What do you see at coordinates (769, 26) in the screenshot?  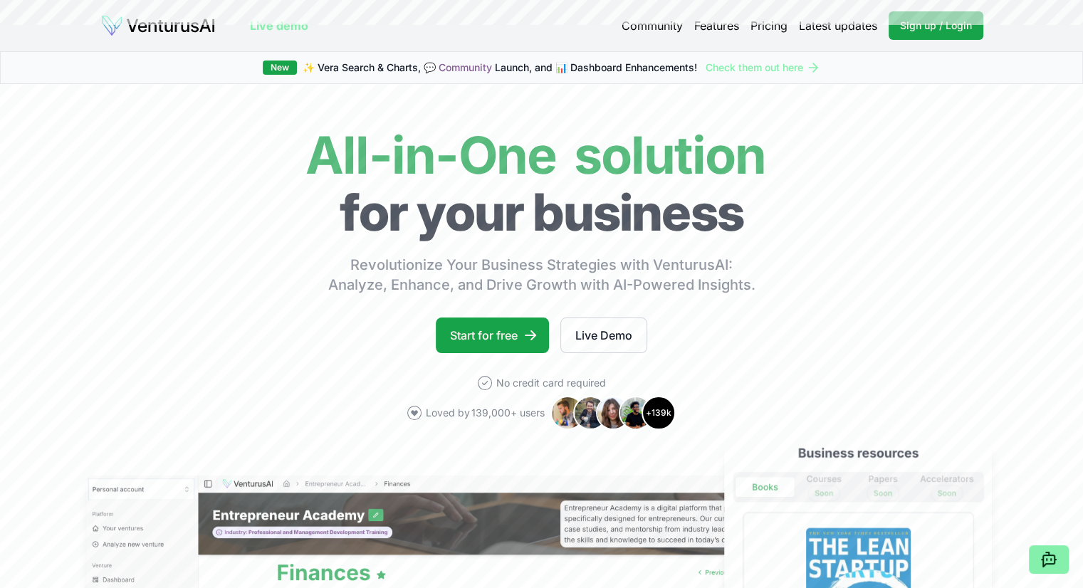 I see `a: Pricing` at bounding box center [769, 26].